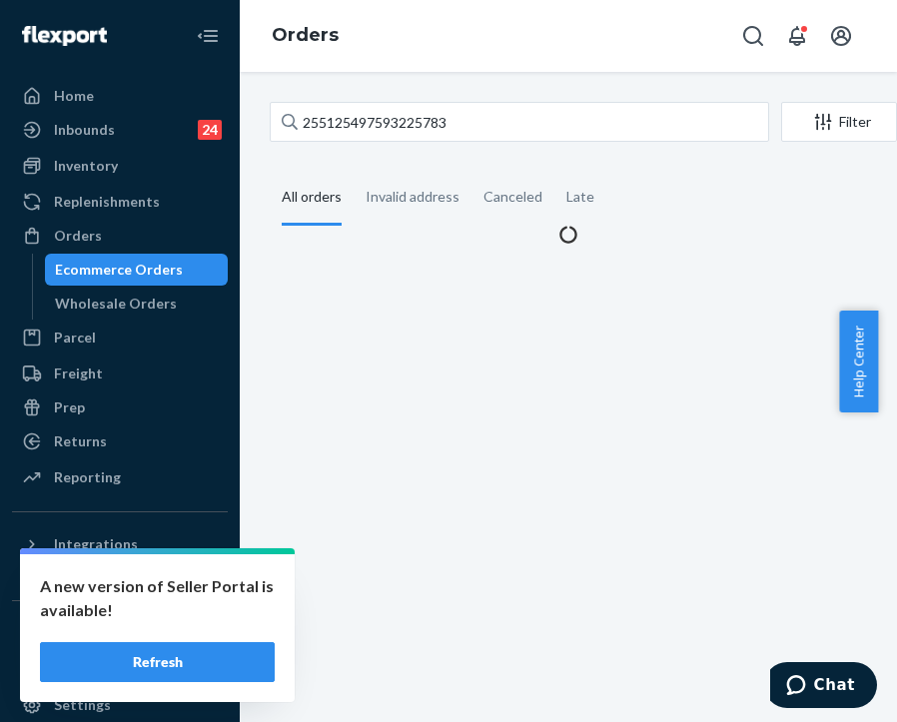  Describe the element at coordinates (120, 407) in the screenshot. I see `a: Prep` at that location.